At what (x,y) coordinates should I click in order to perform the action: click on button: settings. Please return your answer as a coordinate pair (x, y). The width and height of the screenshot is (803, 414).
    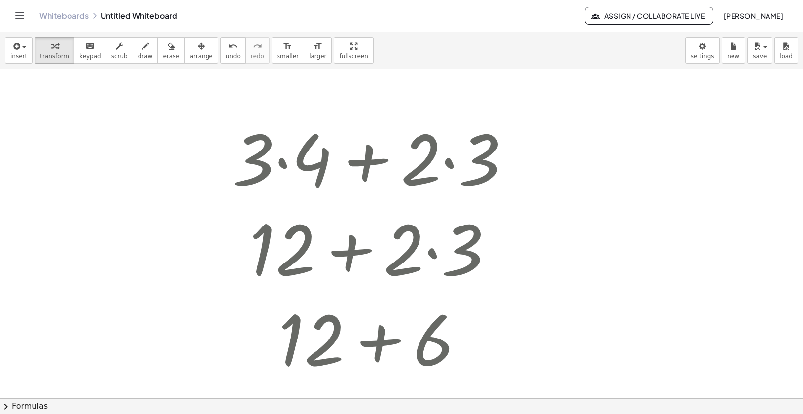
    Looking at the image, I should click on (703, 50).